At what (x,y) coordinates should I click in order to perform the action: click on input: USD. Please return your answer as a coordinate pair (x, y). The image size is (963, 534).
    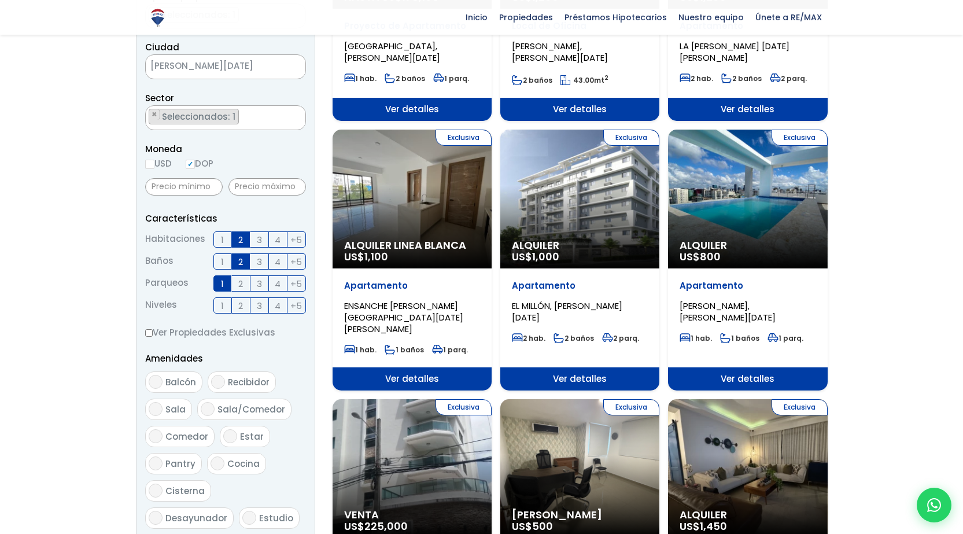
    Looking at the image, I should click on (150, 164).